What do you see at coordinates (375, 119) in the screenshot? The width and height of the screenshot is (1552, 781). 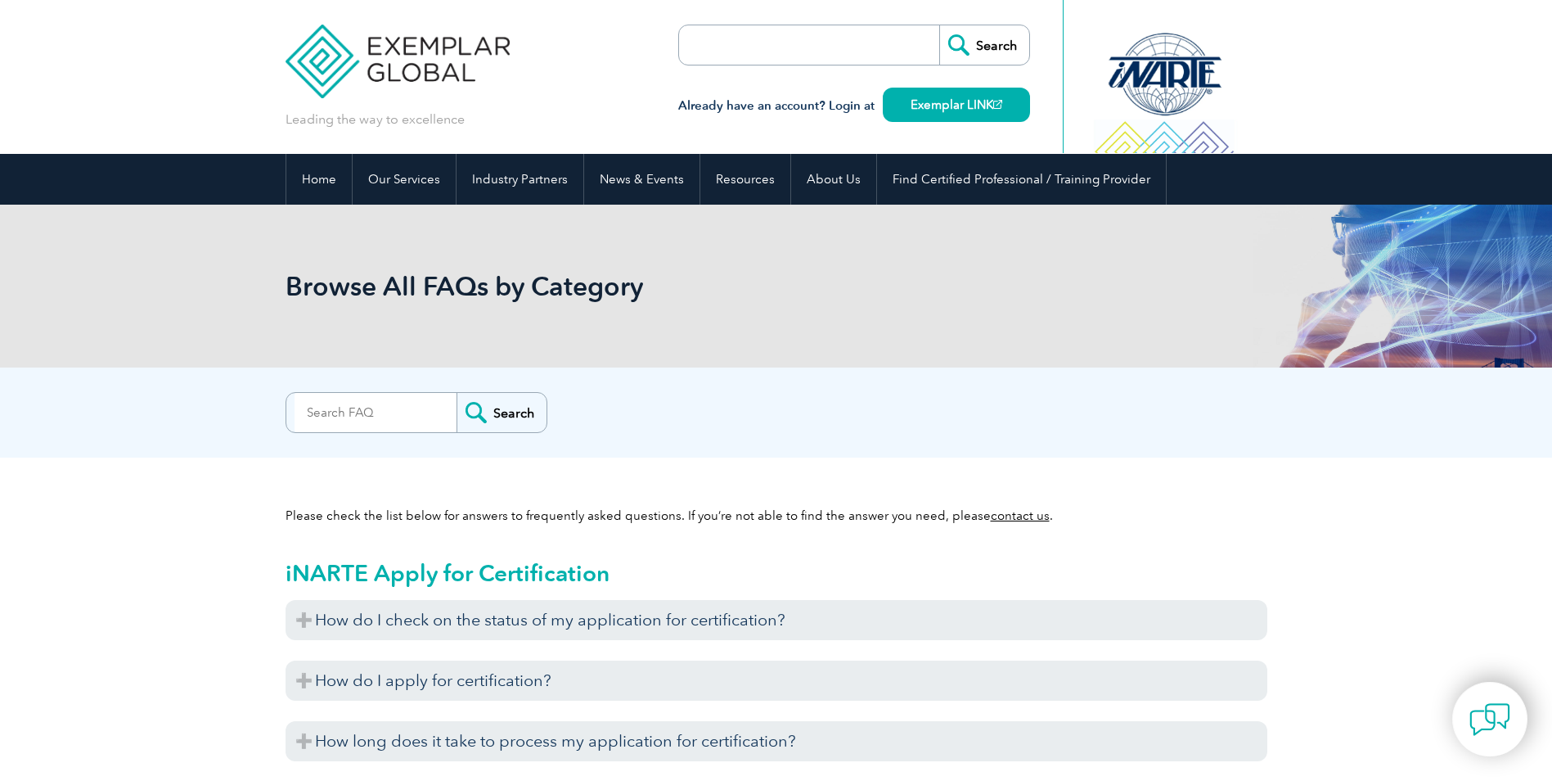 I see `p: Leading the way to excellence` at bounding box center [375, 119].